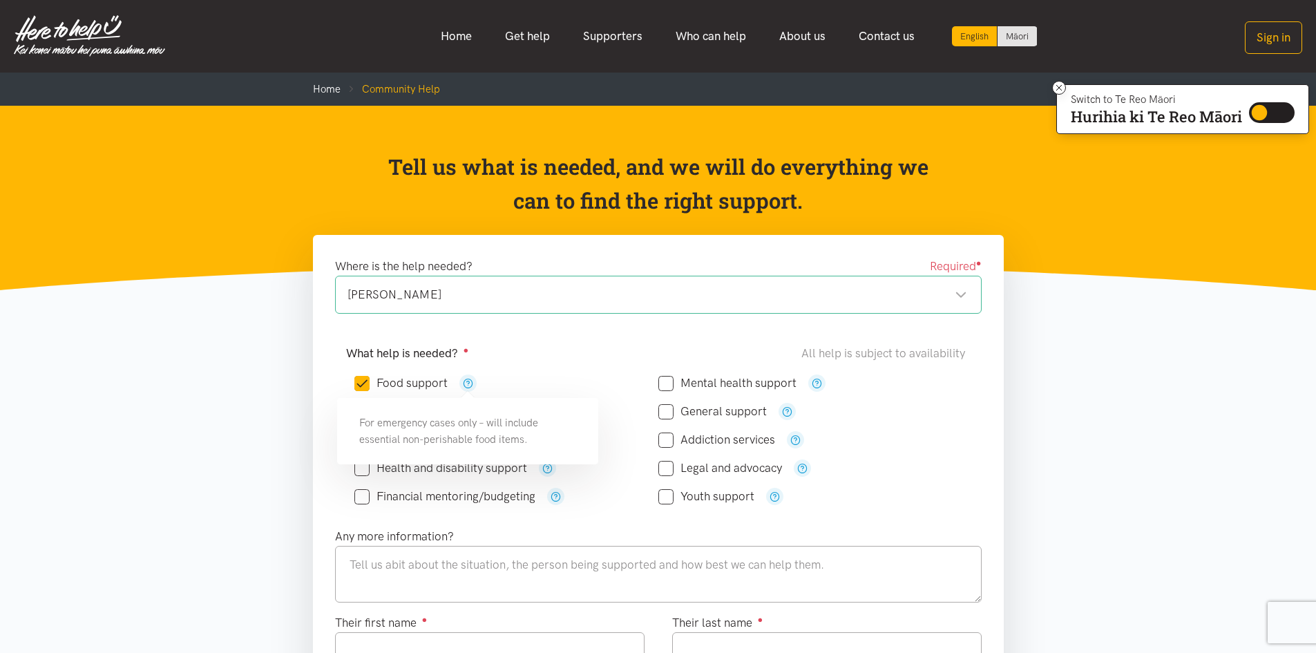 The width and height of the screenshot is (1316, 653). Describe the element at coordinates (802, 36) in the screenshot. I see `a: About us` at that location.